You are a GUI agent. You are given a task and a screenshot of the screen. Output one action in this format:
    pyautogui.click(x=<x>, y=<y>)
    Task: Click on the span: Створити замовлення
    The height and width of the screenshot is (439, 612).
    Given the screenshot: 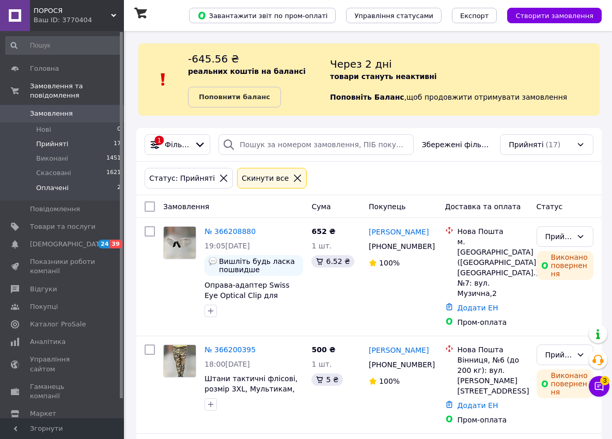 What is the action you would take?
    pyautogui.click(x=554, y=16)
    